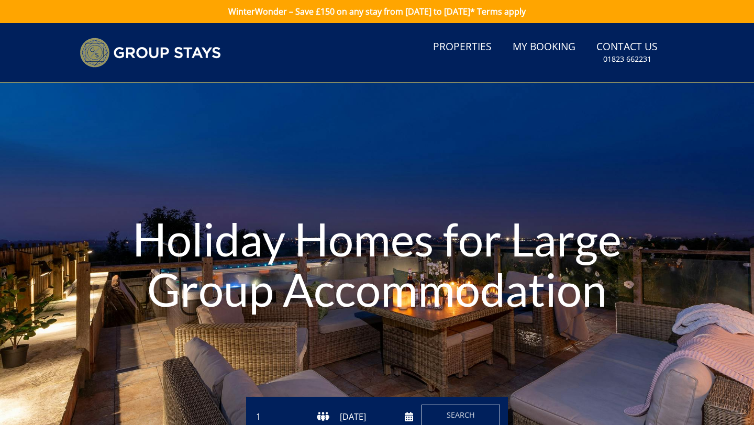 The width and height of the screenshot is (754, 425). What do you see at coordinates (461, 415) in the screenshot?
I see `span: Search` at bounding box center [461, 415].